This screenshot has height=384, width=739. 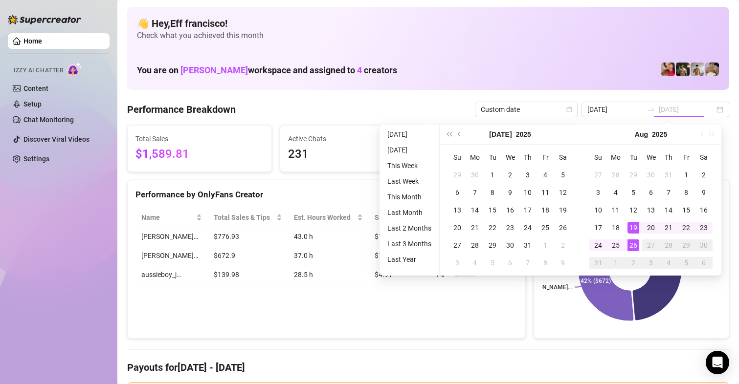 I want to click on input: Start date, so click(x=615, y=110).